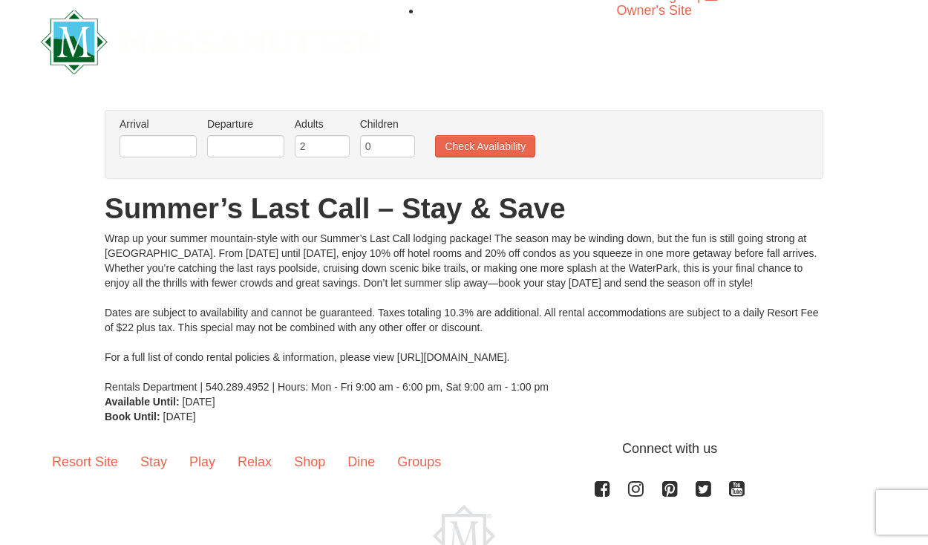 This screenshot has height=545, width=928. Describe the element at coordinates (211, 39) in the screenshot. I see `a: Massanutten Resort` at that location.